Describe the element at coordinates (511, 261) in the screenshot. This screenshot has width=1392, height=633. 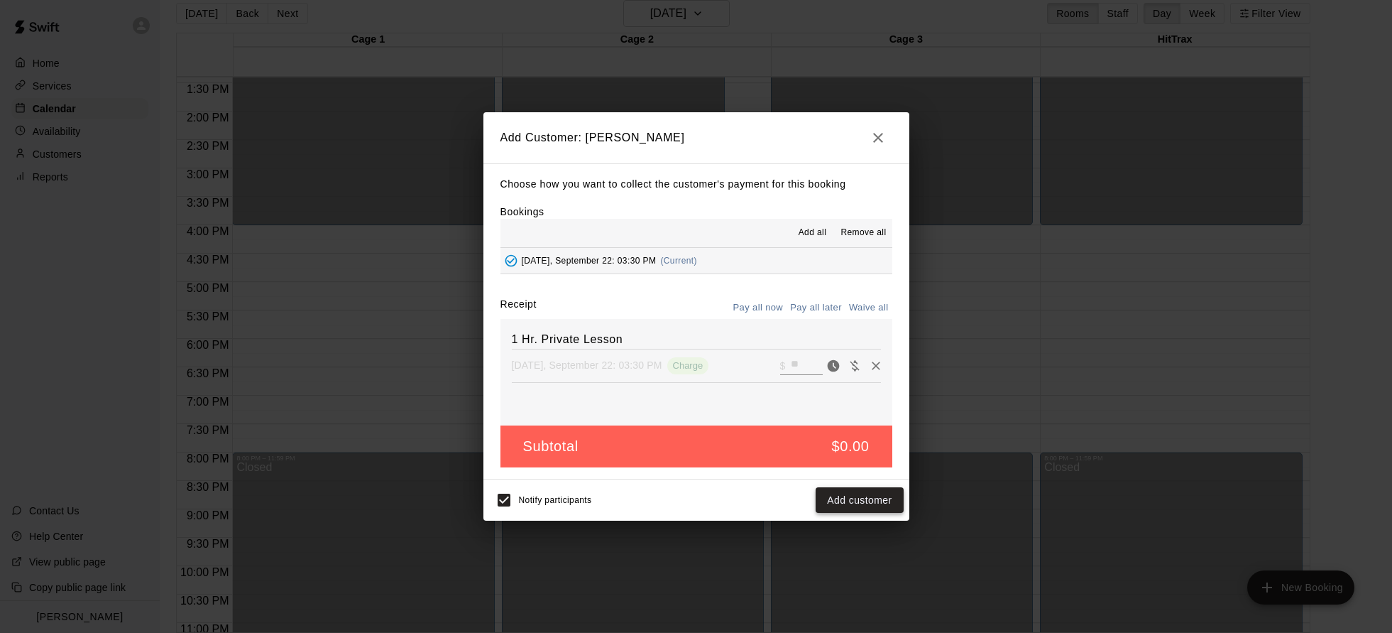
I see `button: Added - Collect Payment` at that location.